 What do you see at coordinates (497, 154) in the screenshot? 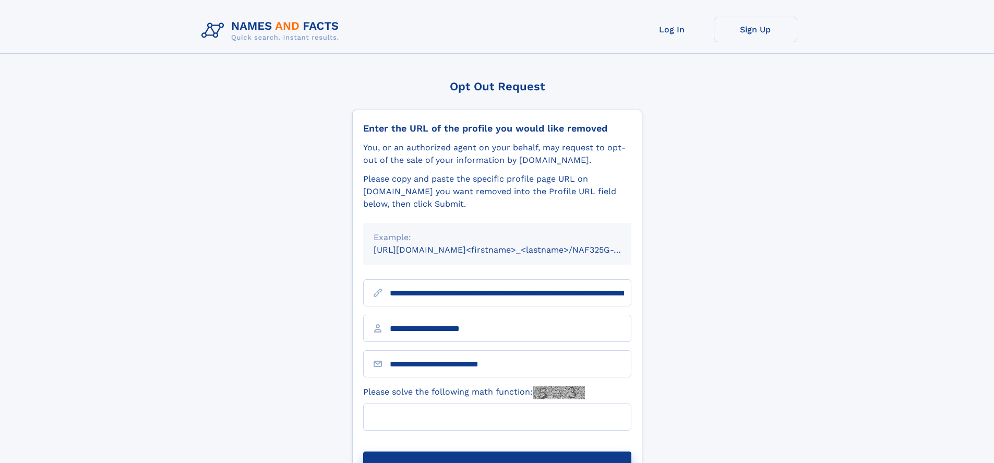
I see `div: You, or an authorized agent on your behalf, may request to opt-out of the sale of your informatio...` at bounding box center [497, 154].